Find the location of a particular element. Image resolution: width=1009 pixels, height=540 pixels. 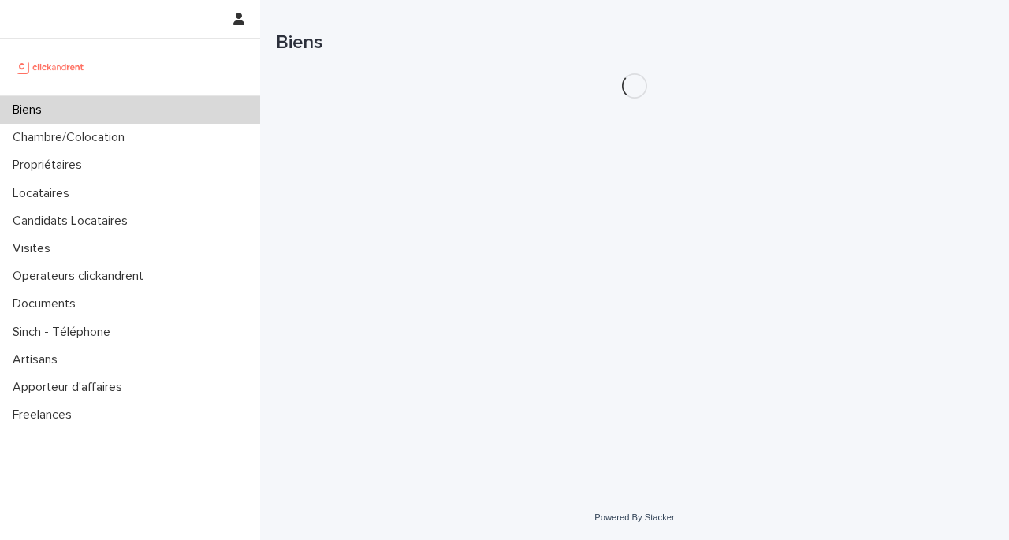

p: Artisans is located at coordinates (38, 359).